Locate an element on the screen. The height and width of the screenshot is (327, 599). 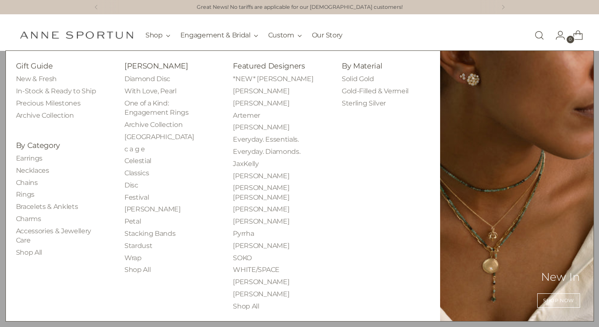
button: Custom is located at coordinates (285, 35).